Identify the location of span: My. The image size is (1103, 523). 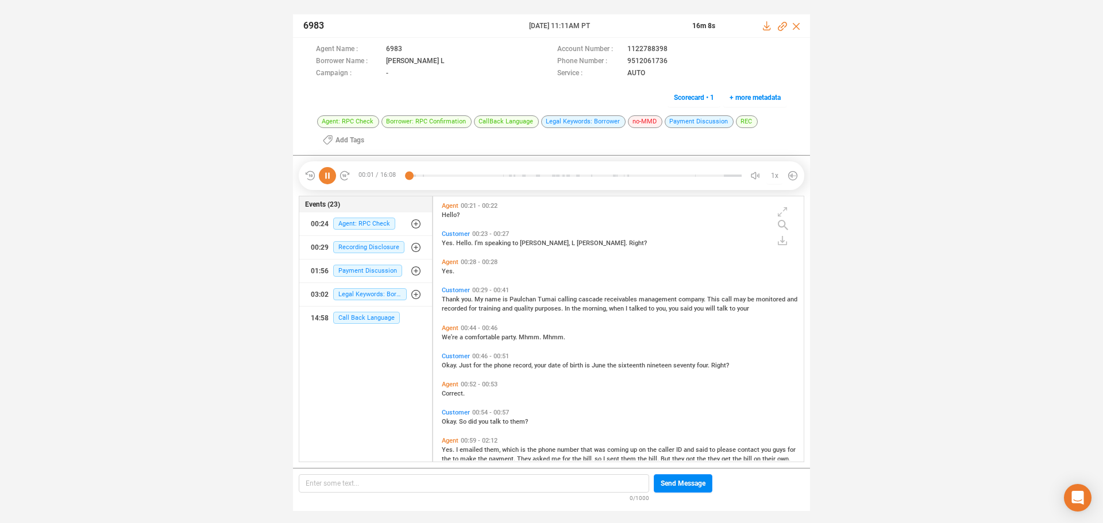
(480, 299).